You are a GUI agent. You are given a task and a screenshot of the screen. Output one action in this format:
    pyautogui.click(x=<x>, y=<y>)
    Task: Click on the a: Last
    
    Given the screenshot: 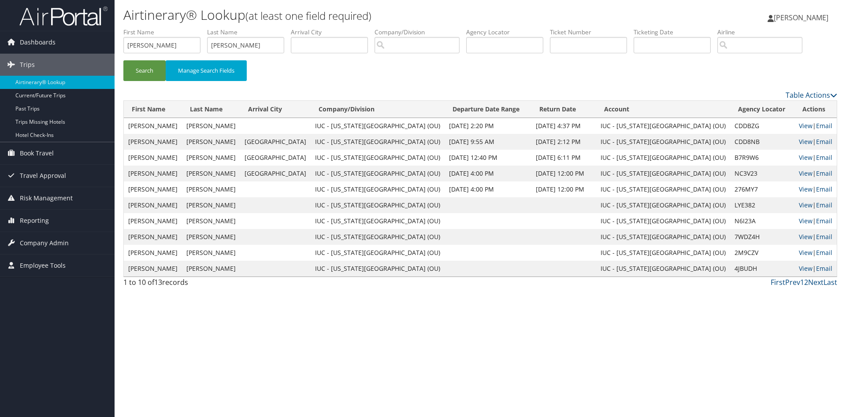 What is the action you would take?
    pyautogui.click(x=830, y=282)
    